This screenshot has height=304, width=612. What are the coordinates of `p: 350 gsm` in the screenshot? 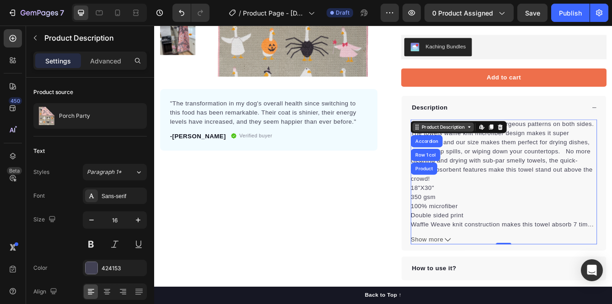 It's located at (322, 206).